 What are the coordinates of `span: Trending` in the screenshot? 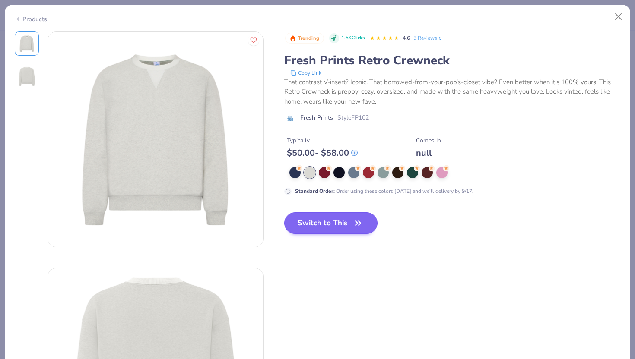 It's located at (308, 38).